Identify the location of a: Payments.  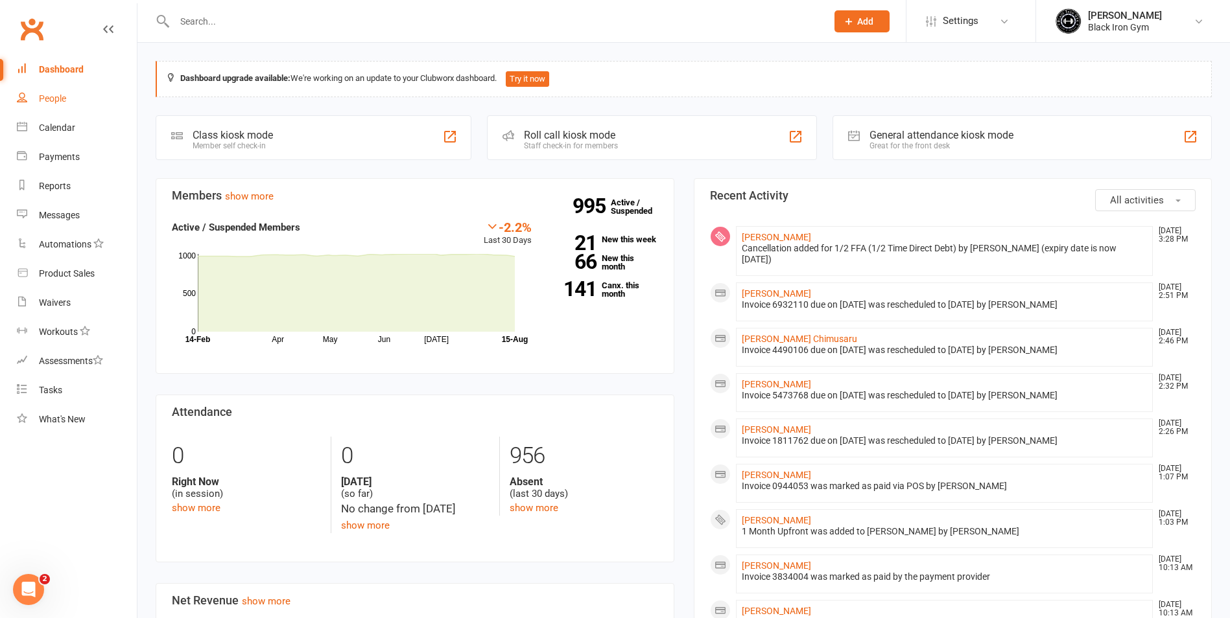
(76, 157).